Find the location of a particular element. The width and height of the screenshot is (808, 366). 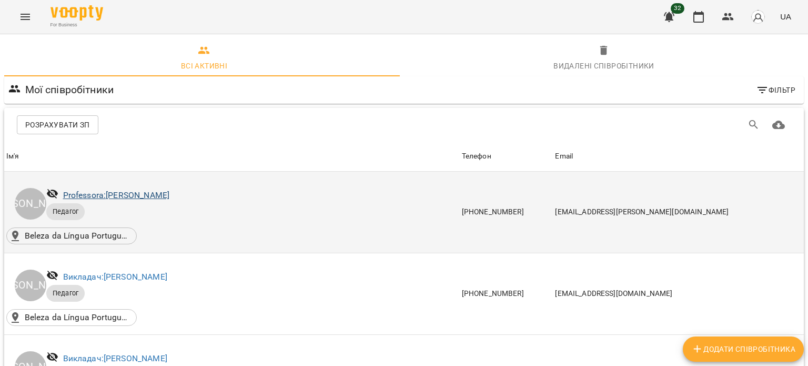

div: Всі активні is located at coordinates (204, 66).